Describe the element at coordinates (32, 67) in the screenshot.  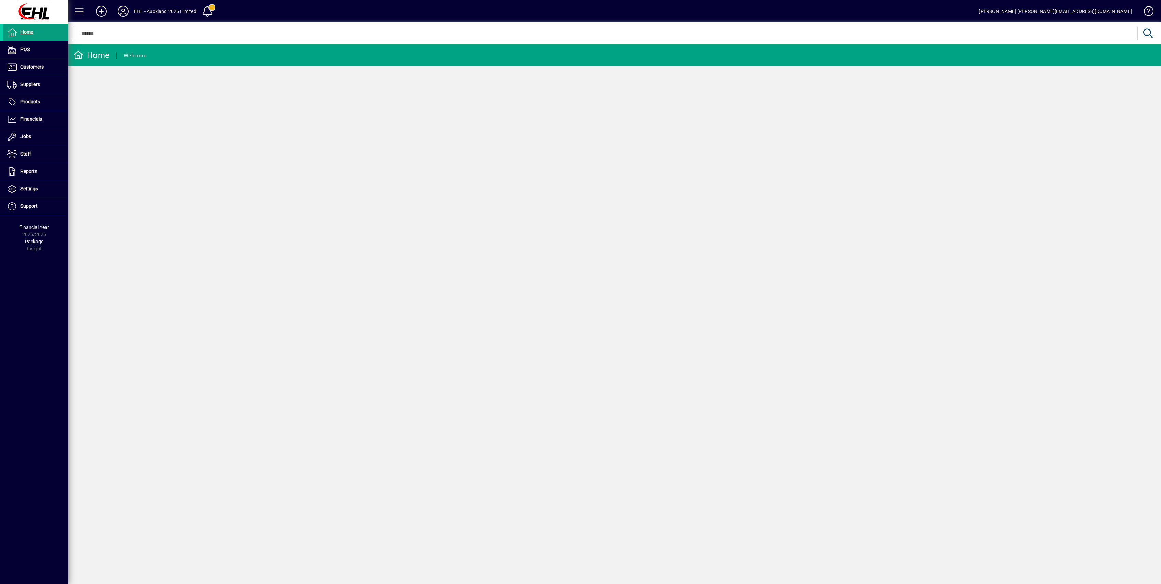
I see `span: Customers` at that location.